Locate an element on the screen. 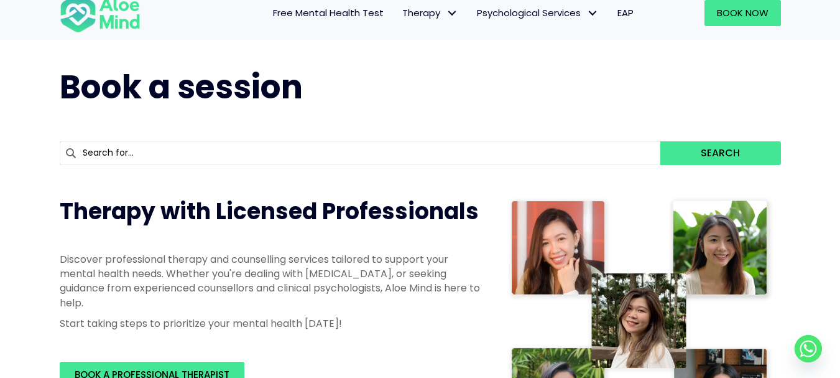 The image size is (840, 378). span: Therapy with Licensed Professionals is located at coordinates (269, 211).